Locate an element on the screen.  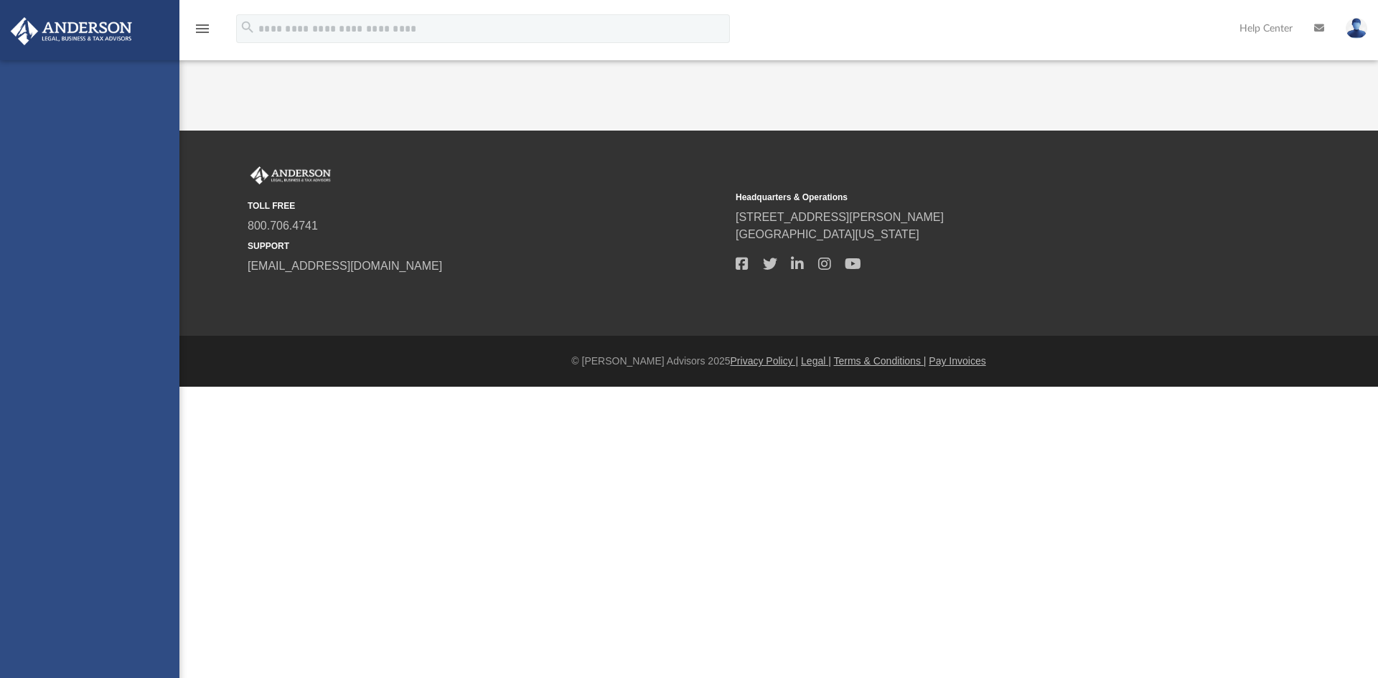
i: search is located at coordinates (248, 27).